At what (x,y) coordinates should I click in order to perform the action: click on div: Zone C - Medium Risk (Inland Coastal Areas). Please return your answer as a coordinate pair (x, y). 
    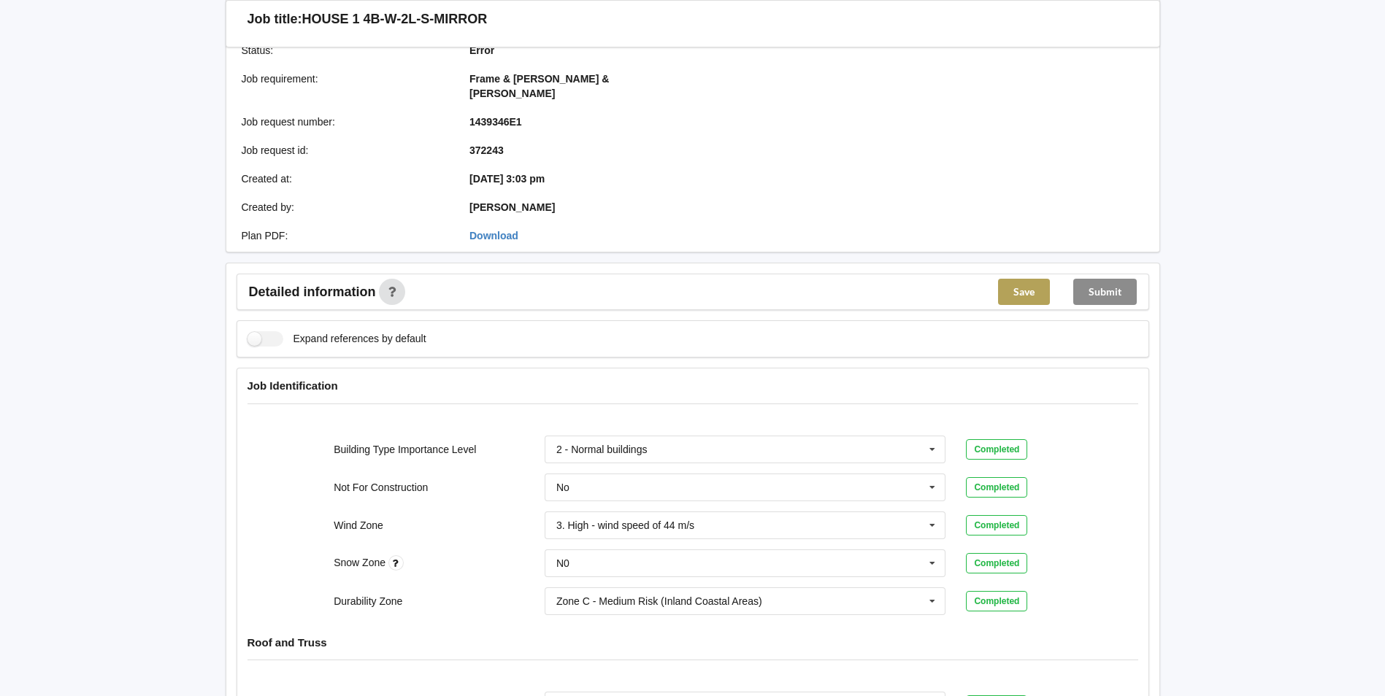
    Looking at the image, I should click on (659, 601).